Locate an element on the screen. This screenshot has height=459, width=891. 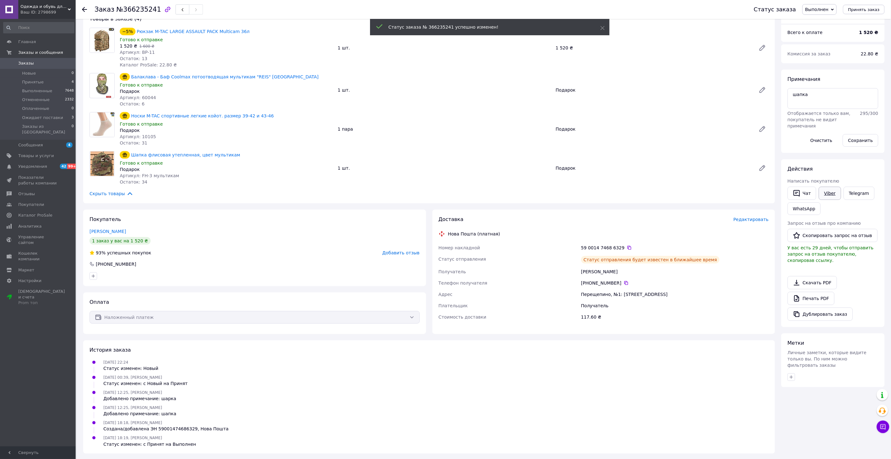
a: Рюкзак M-TAC LARGE ASSAULT PACK Multicam 36л is located at coordinates (193, 31).